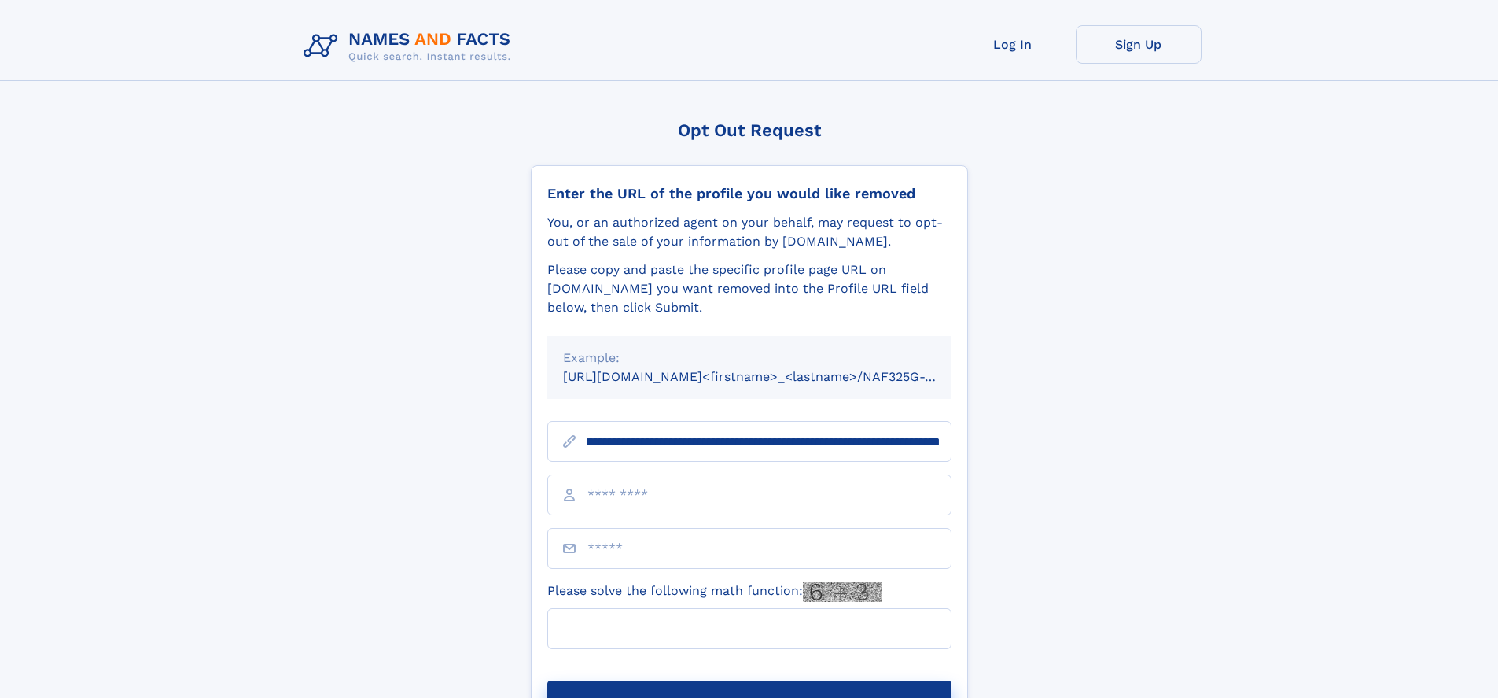  What do you see at coordinates (1139, 44) in the screenshot?
I see `a: Sign Up` at bounding box center [1139, 44].